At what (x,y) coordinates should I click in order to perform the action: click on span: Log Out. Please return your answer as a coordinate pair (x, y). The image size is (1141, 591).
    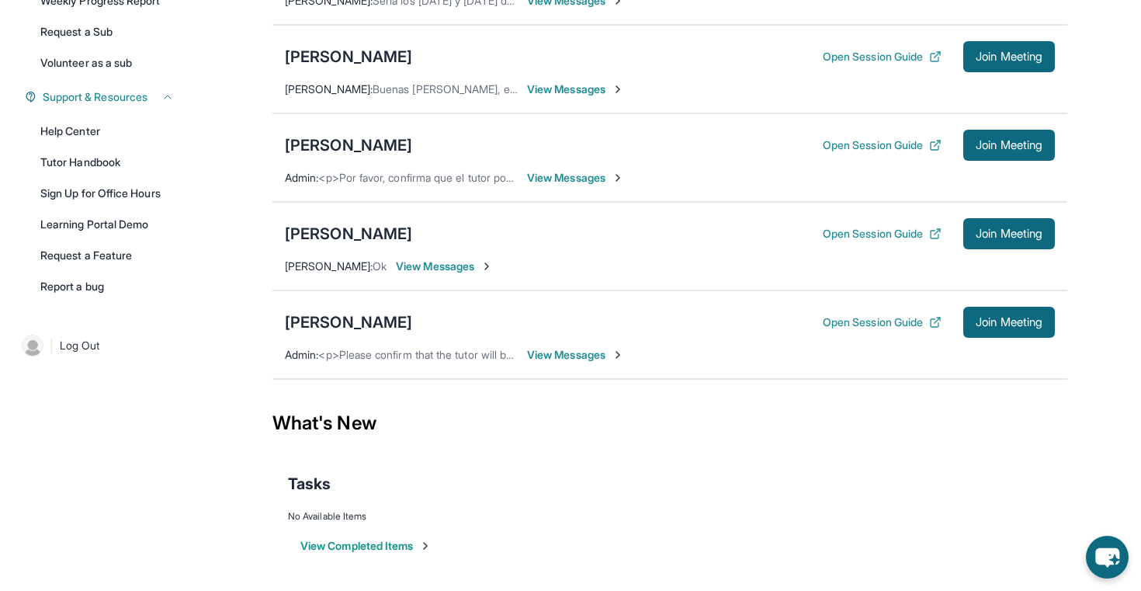
    Looking at the image, I should click on (80, 345).